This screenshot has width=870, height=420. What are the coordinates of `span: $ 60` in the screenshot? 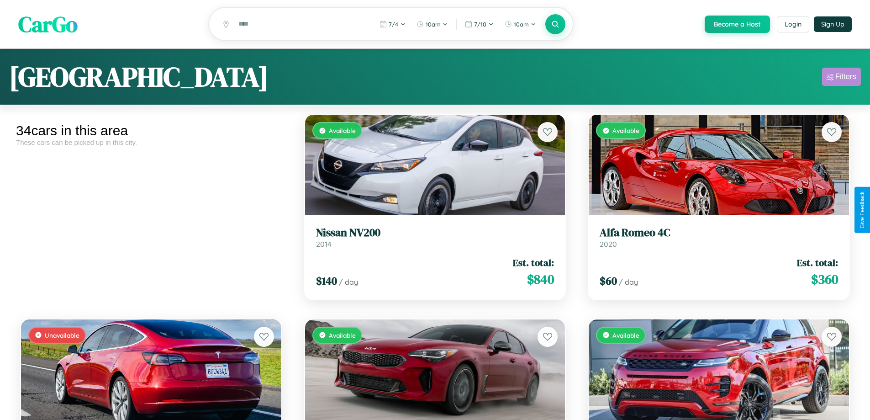 It's located at (608, 280).